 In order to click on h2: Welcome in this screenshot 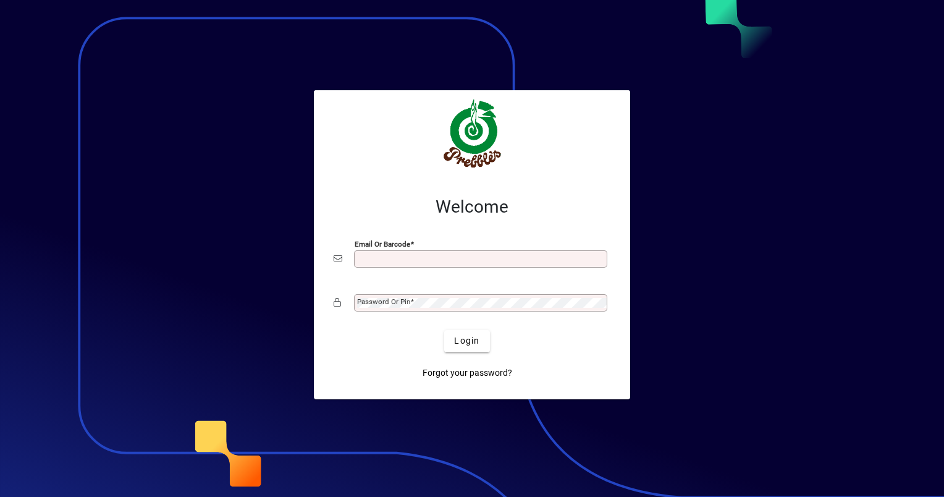, I will do `click(472, 207)`.